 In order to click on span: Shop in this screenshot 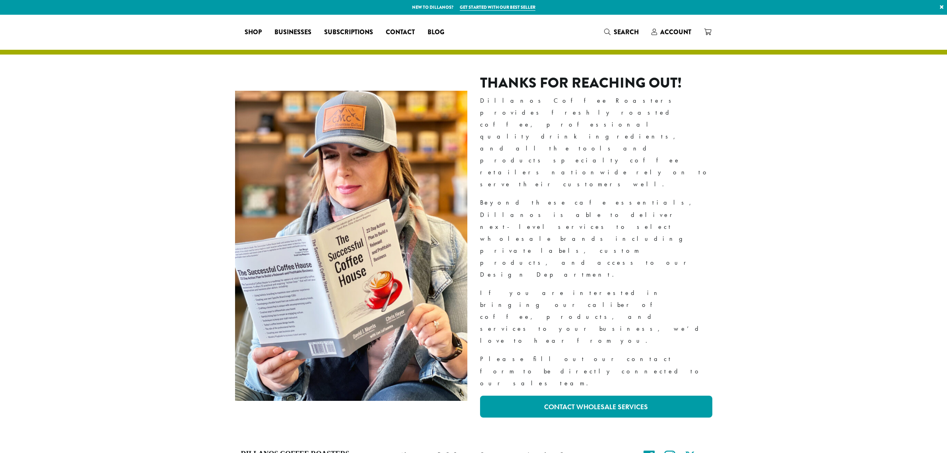, I will do `click(253, 32)`.